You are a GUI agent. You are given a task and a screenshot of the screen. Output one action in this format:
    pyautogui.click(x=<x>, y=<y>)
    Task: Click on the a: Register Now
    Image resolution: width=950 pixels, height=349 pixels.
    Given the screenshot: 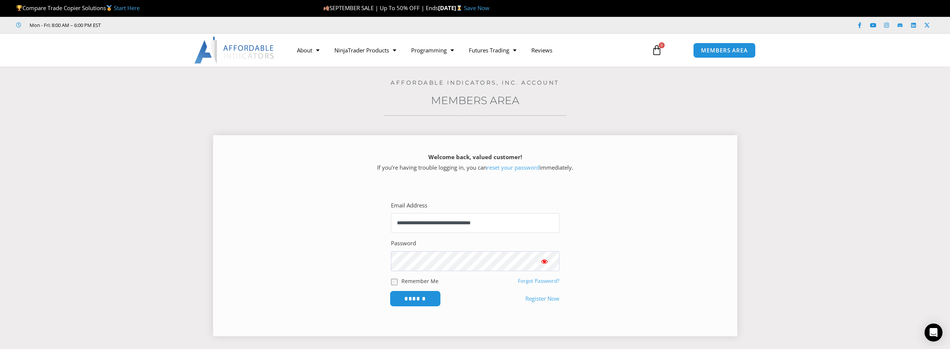 What is the action you would take?
    pyautogui.click(x=542, y=299)
    